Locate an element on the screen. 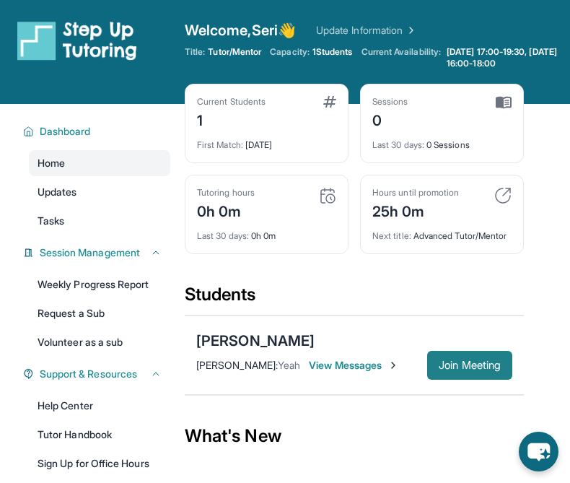 This screenshot has width=570, height=483. div: 0 is located at coordinates (391, 119).